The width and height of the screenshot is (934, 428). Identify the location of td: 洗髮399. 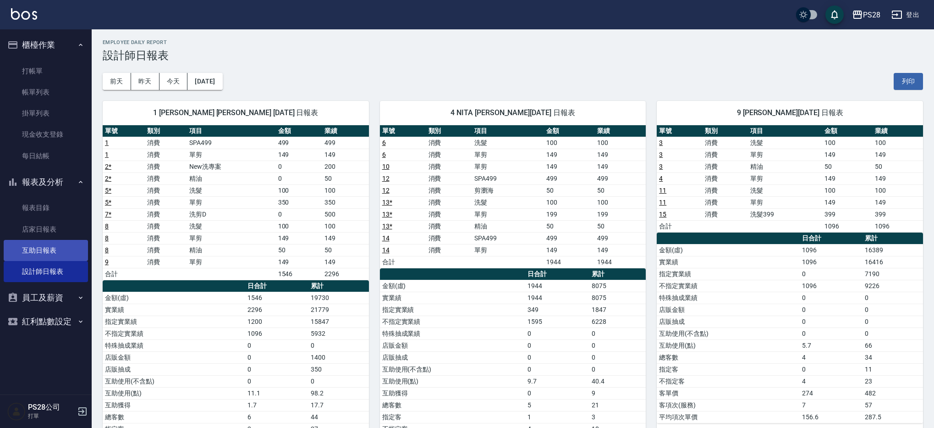
(785, 214).